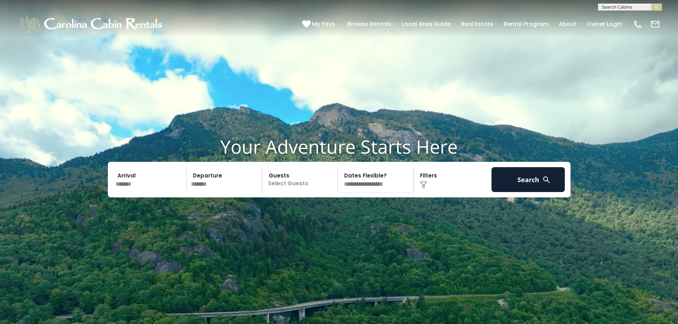  I want to click on img: search-regular-white.png, so click(546, 180).